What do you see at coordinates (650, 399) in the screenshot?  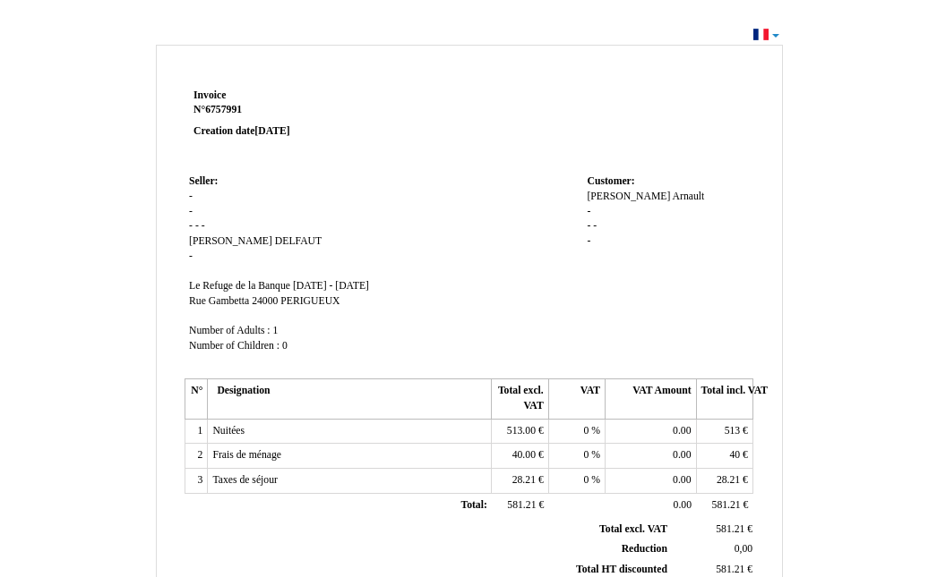 I see `th: VAT Amount` at bounding box center [650, 399].